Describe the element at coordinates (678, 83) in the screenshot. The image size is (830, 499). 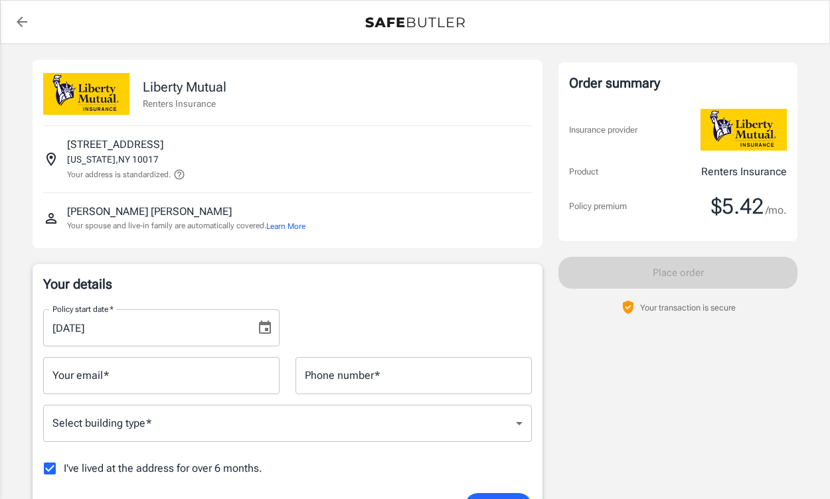
I see `div: Order summary` at that location.